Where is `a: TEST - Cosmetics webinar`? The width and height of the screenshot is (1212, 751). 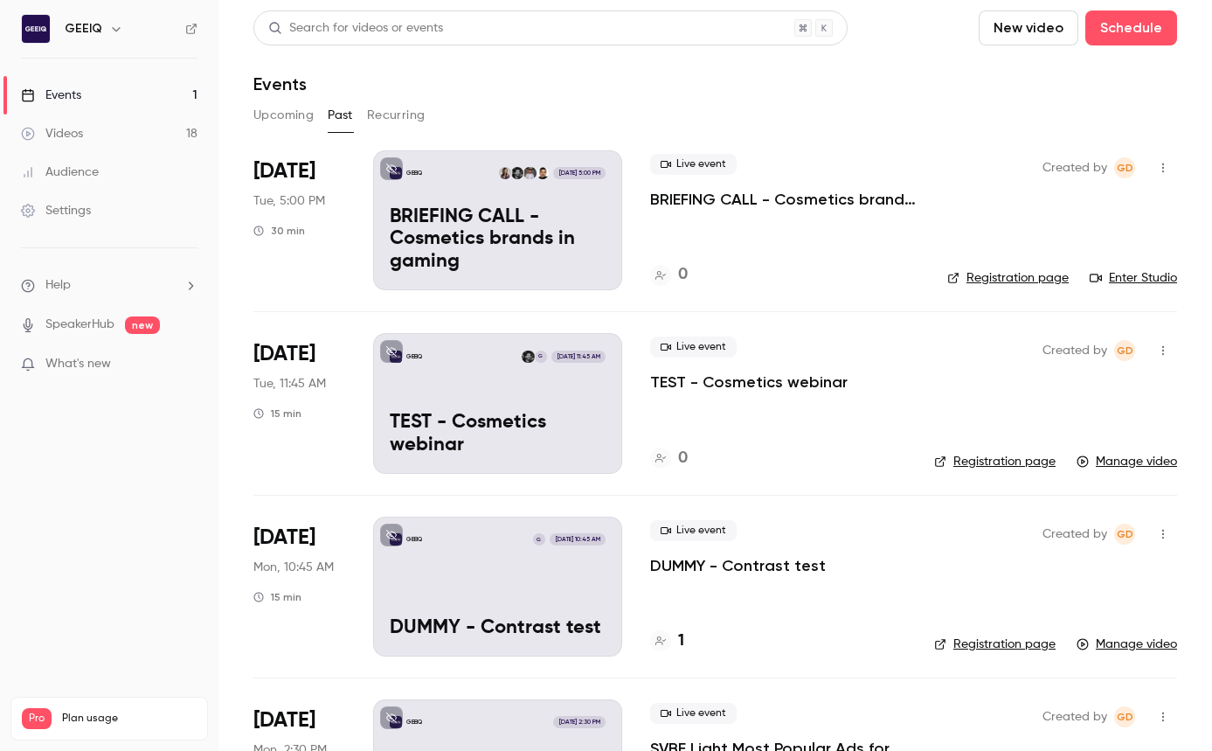 a: TEST - Cosmetics webinar is located at coordinates (749, 382).